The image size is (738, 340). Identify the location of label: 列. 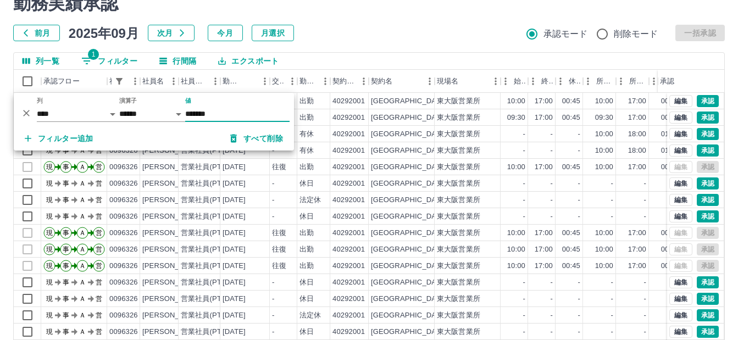
(40, 101).